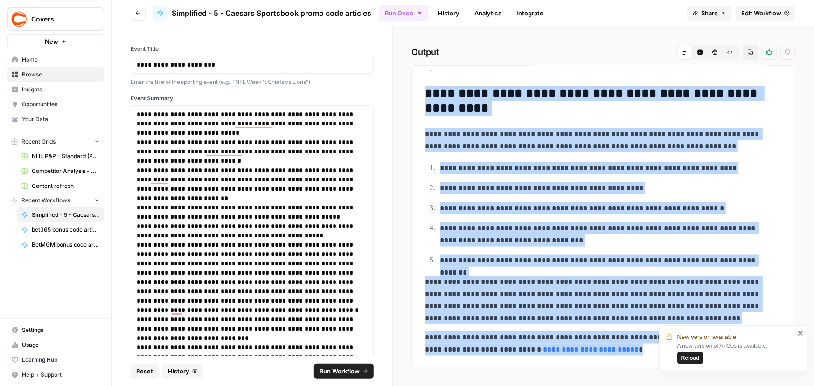 This screenshot has height=386, width=814. I want to click on img: Covers Logo, so click(19, 19).